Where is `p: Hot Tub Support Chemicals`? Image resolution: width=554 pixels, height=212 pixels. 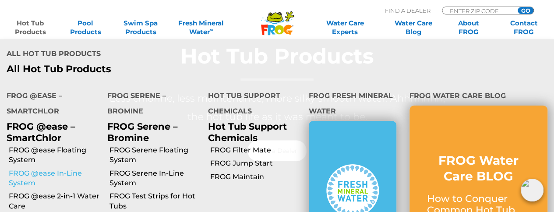 p: Hot Tub Support Chemicals is located at coordinates (252, 132).